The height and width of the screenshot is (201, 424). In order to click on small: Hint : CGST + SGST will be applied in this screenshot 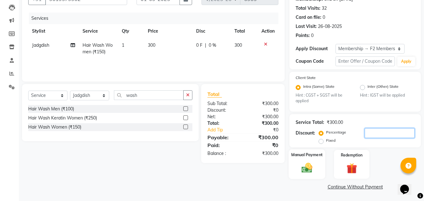, I will do `click(323, 98)`.